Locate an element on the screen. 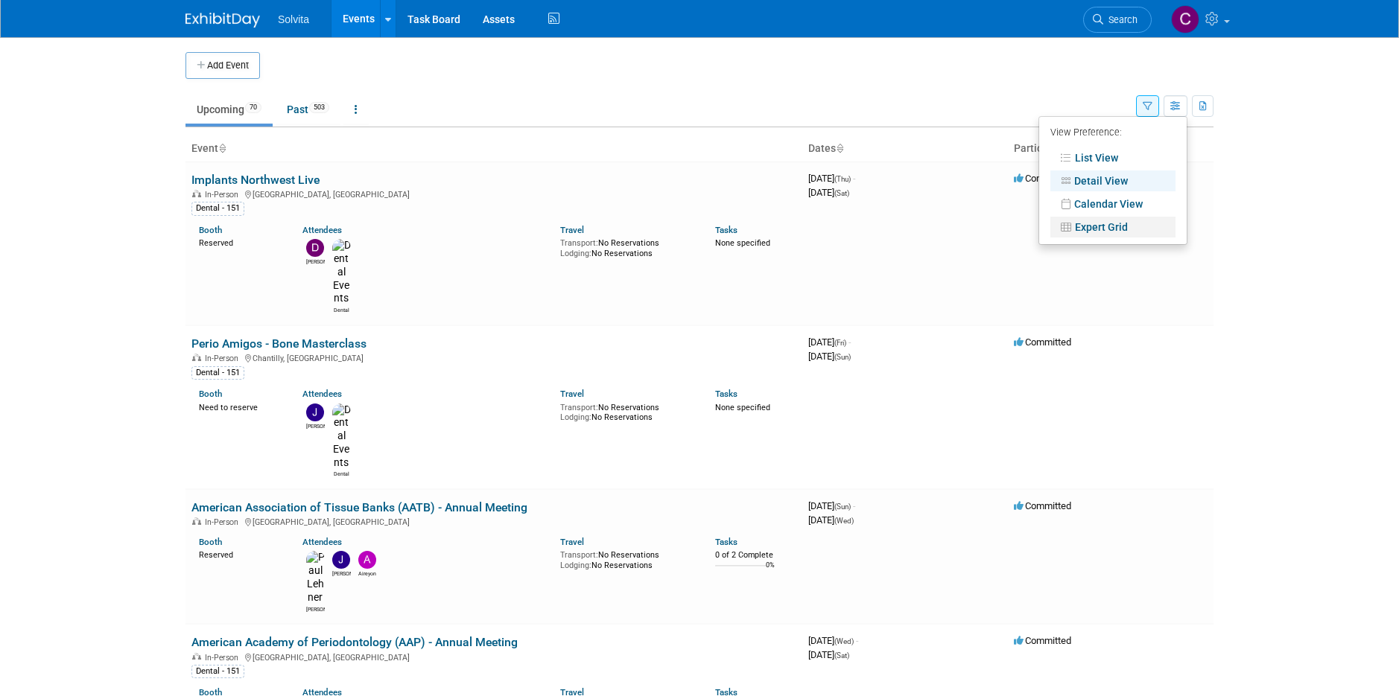 The image size is (1399, 699). img: Aireyon Guy is located at coordinates (367, 560).